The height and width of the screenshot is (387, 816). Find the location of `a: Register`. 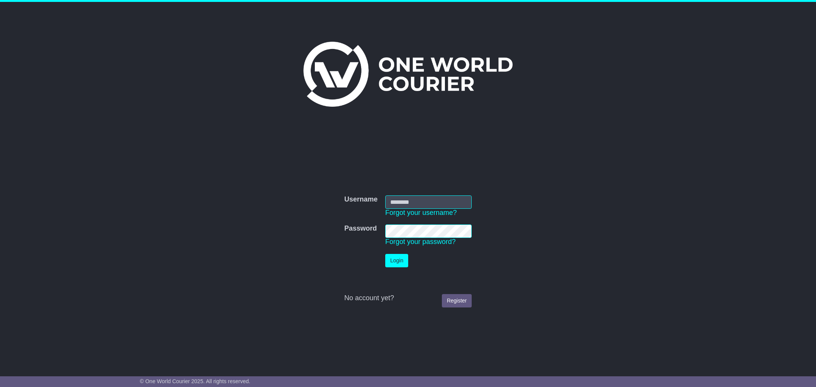

a: Register is located at coordinates (457, 301).